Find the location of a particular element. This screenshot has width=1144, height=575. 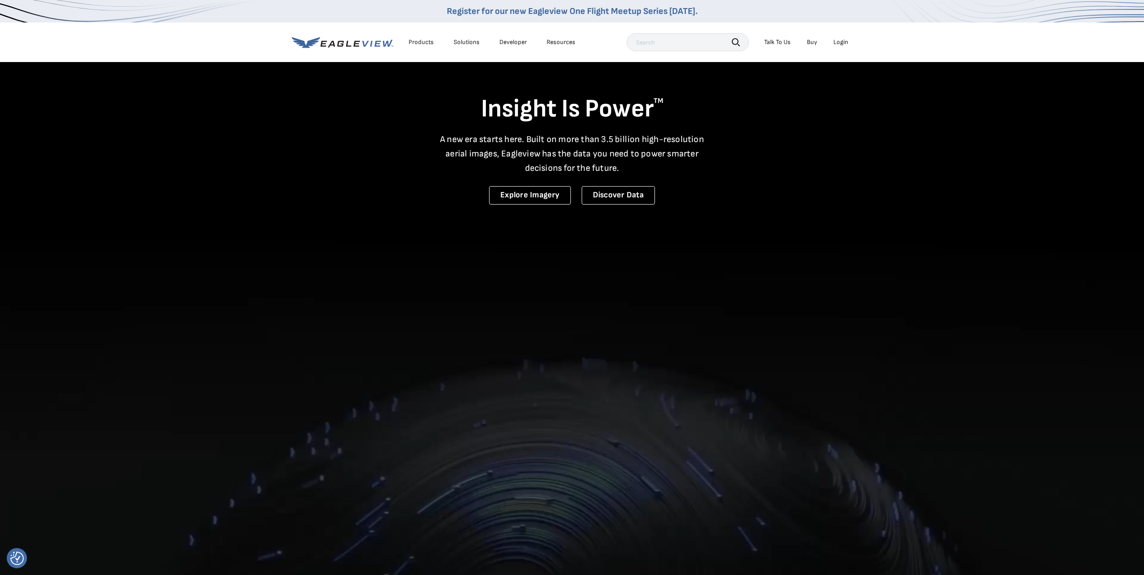

img: Revisit consent button is located at coordinates (17, 558).